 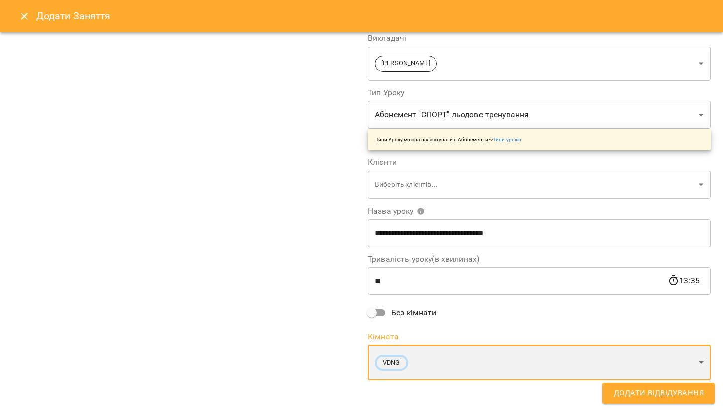 What do you see at coordinates (391, 363) in the screenshot?
I see `span: VDNG` at bounding box center [391, 363].